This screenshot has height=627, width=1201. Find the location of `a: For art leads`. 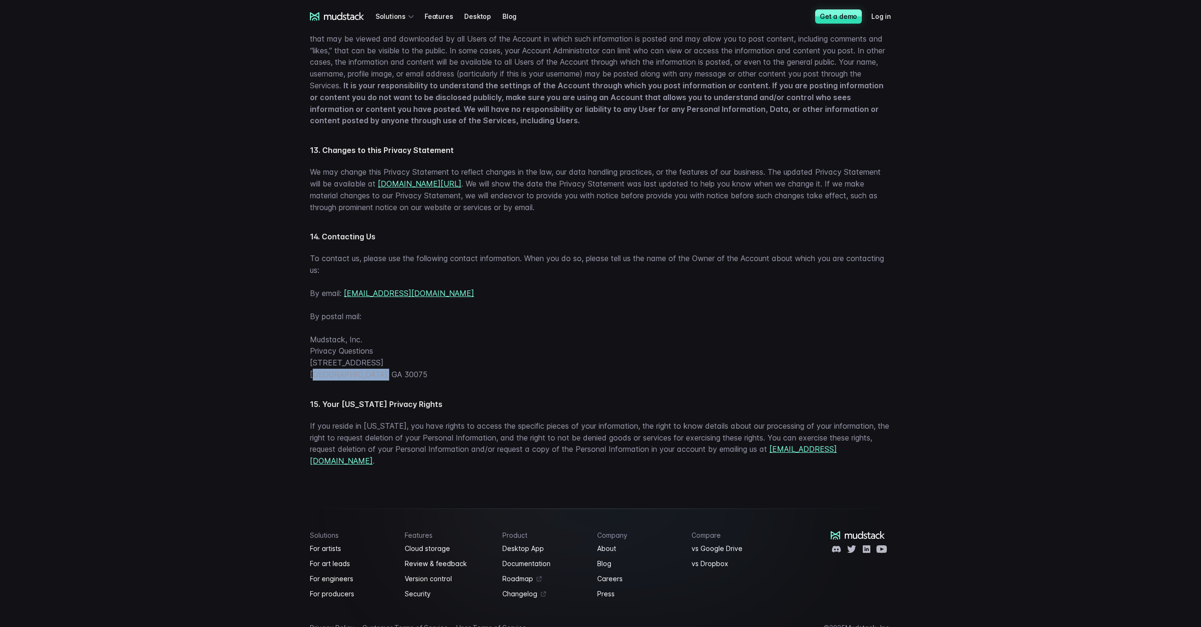

a: For art leads is located at coordinates (352, 563).